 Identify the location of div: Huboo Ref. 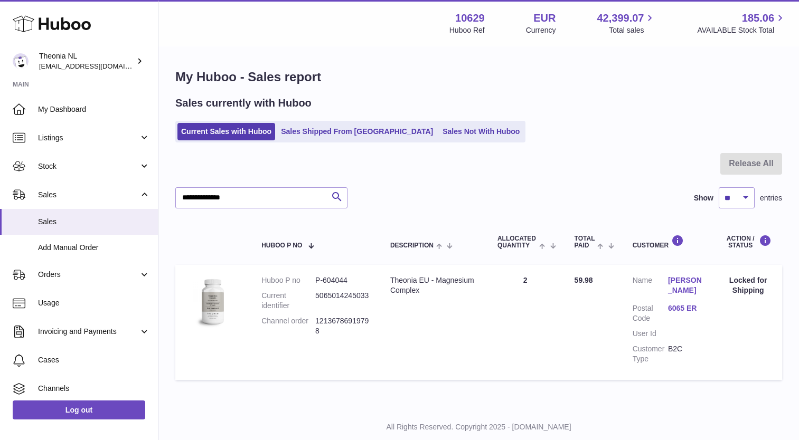
(467, 30).